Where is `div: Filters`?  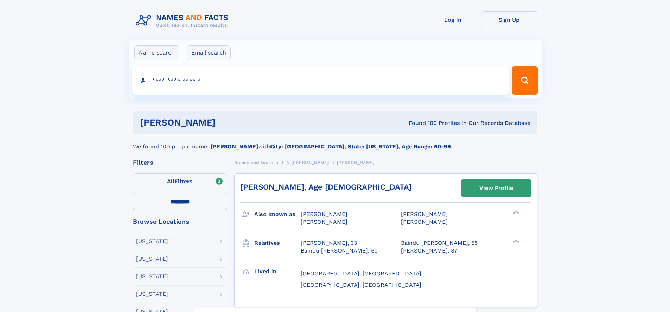
div: Filters is located at coordinates (180, 163).